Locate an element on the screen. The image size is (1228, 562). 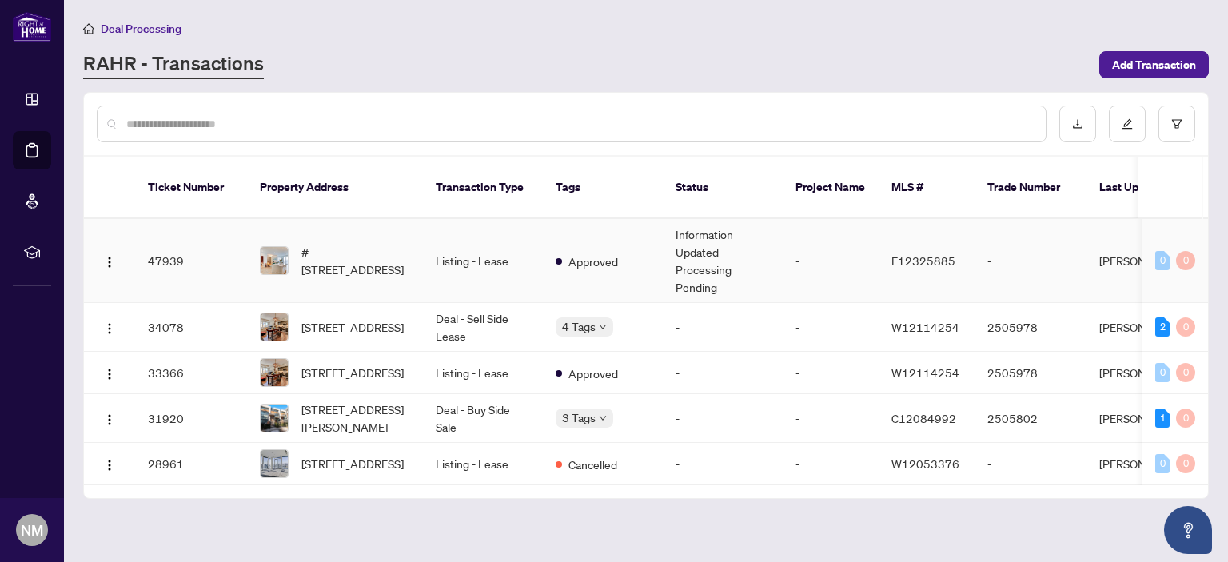
button: Add Transaction is located at coordinates (1154, 65).